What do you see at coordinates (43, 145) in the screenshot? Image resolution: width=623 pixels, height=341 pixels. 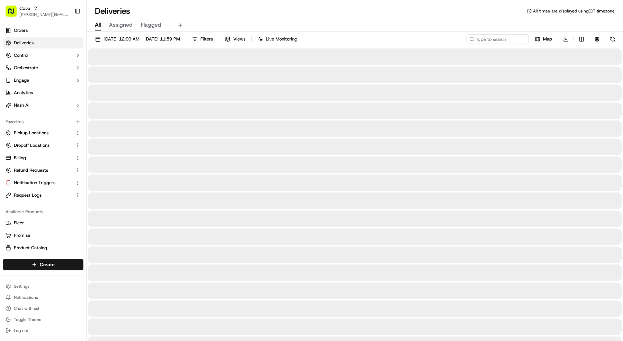 I see `button: Dropoff Locations` at bounding box center [43, 145].